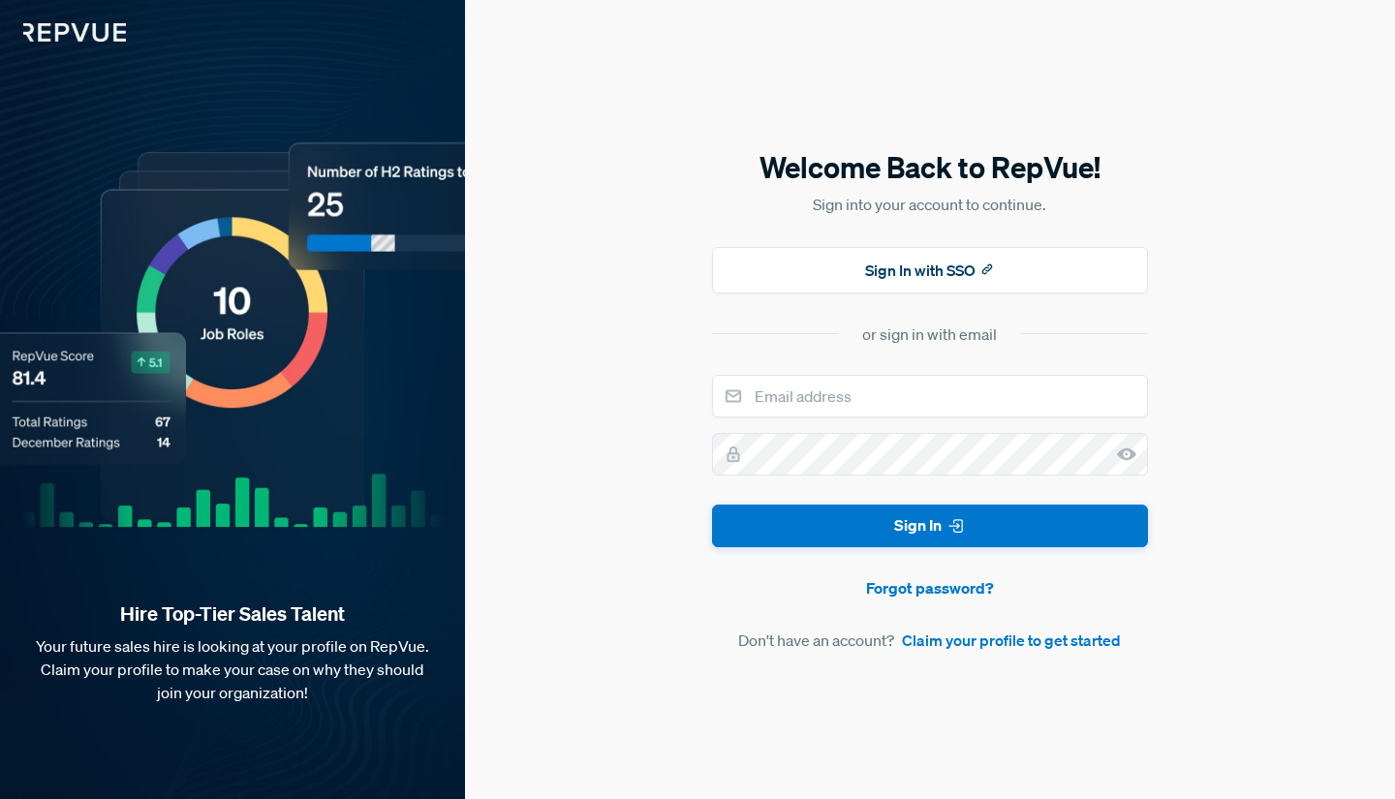  What do you see at coordinates (232, 669) in the screenshot?
I see `p: Your future sales hire is looking at your profile on RepVue. Claim your profile to make your case...` at bounding box center [232, 669].